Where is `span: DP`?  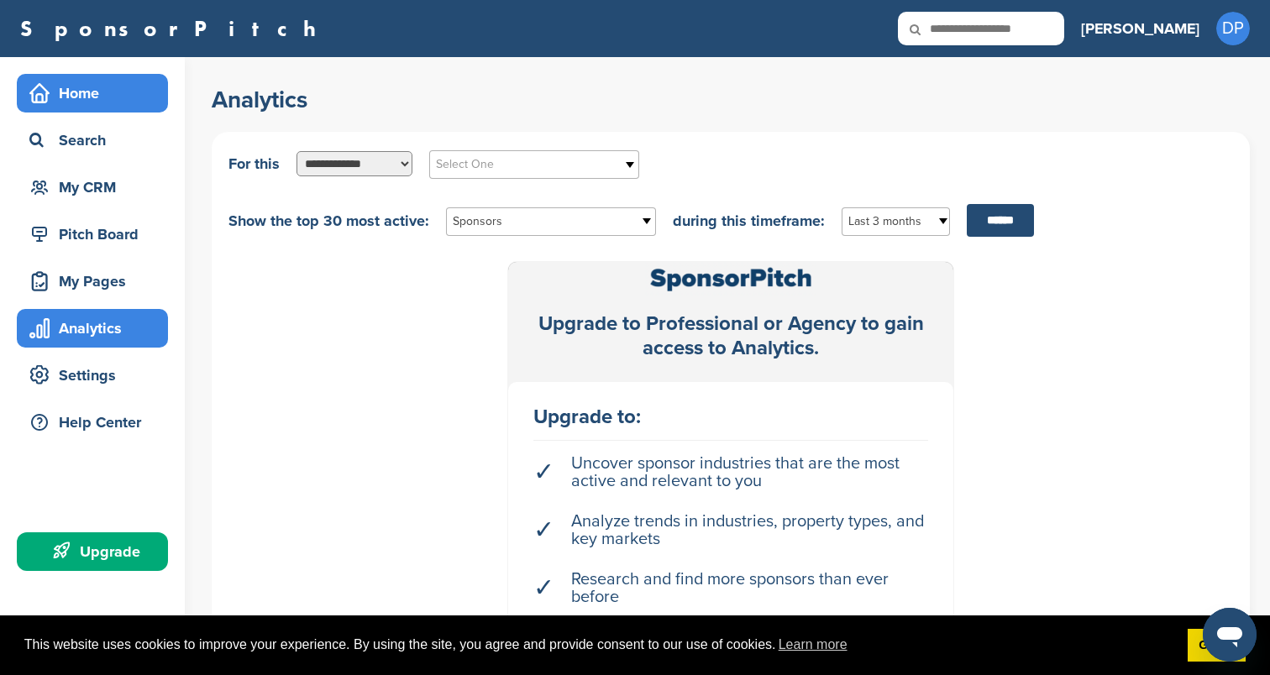
span: DP is located at coordinates (1233, 29).